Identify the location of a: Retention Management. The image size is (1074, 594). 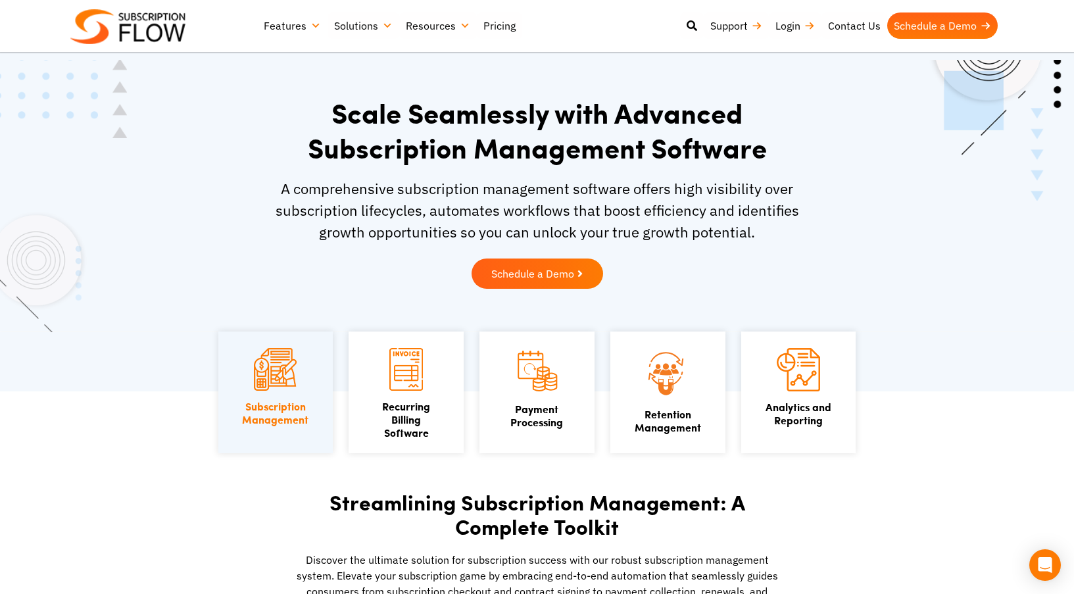
(667, 420).